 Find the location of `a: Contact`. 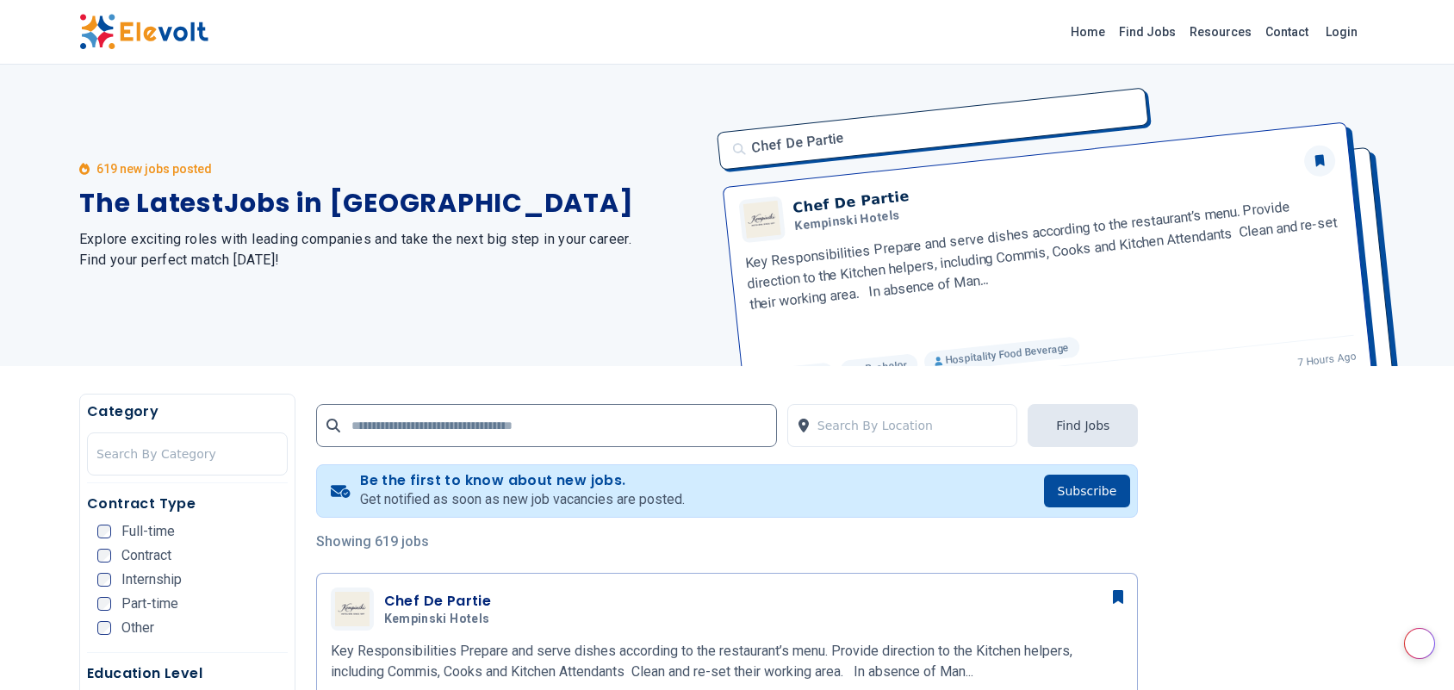

a: Contact is located at coordinates (1286, 32).